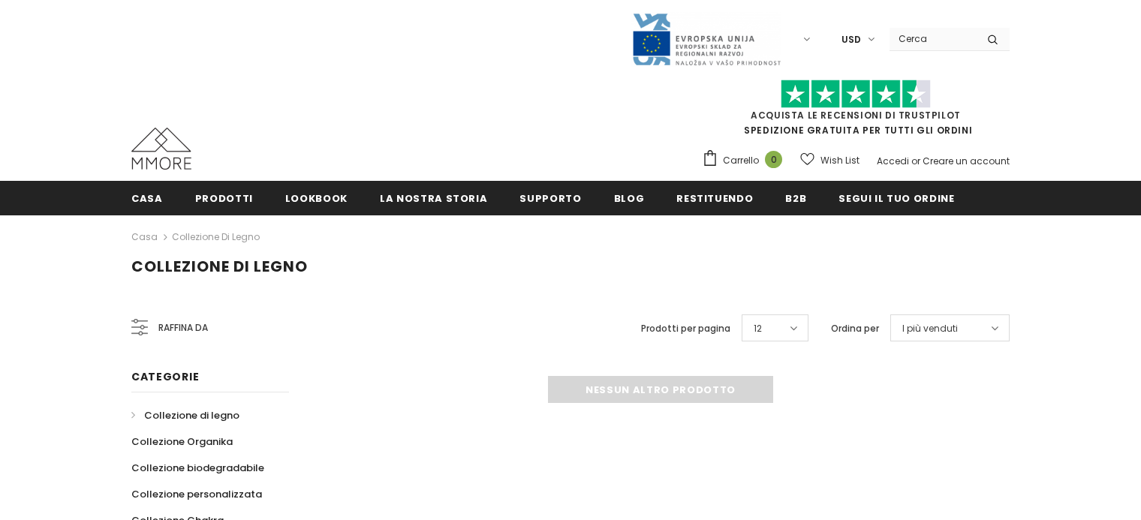  Describe the element at coordinates (182, 441) in the screenshot. I see `span: Collezione Organika` at that location.